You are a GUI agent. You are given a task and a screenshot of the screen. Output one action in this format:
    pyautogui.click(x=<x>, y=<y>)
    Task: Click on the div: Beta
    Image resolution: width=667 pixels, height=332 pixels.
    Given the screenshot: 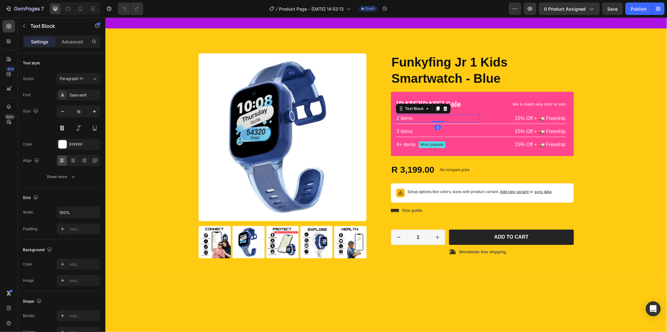 What is the action you would take?
    pyautogui.click(x=10, y=117)
    